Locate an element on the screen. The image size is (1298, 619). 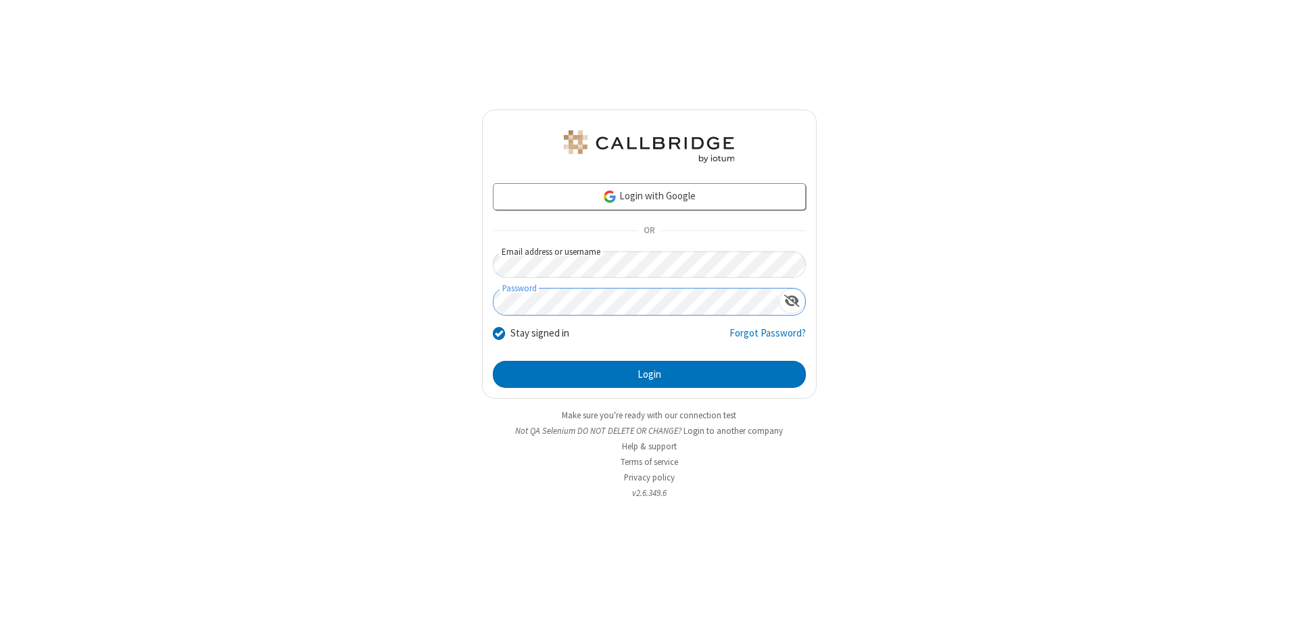
button: Login is located at coordinates (649, 374).